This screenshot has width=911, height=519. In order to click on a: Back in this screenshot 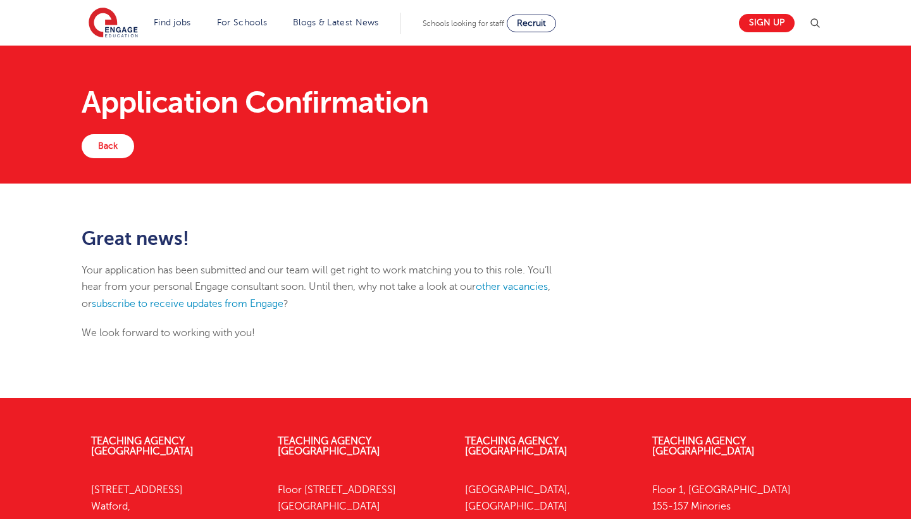, I will do `click(108, 146)`.